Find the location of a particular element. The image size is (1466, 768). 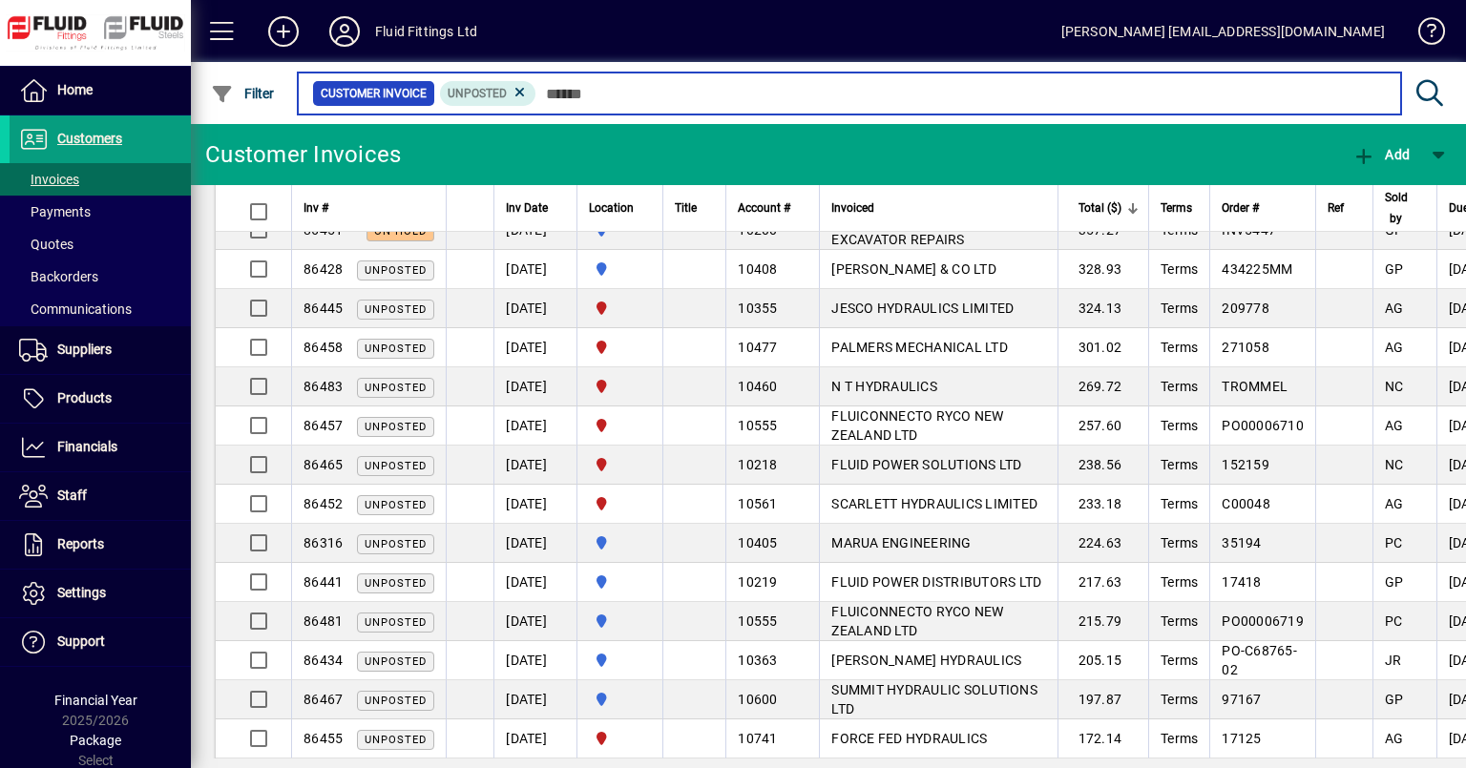

span: 86483 is located at coordinates (323, 387).